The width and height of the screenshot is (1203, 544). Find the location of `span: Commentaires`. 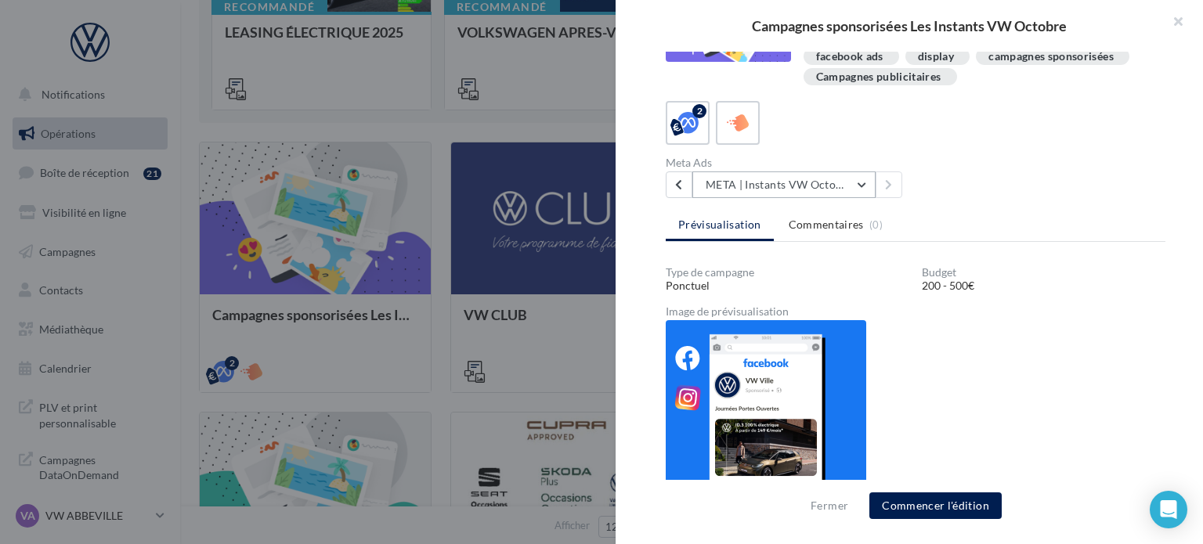

span: Commentaires is located at coordinates (826, 225).